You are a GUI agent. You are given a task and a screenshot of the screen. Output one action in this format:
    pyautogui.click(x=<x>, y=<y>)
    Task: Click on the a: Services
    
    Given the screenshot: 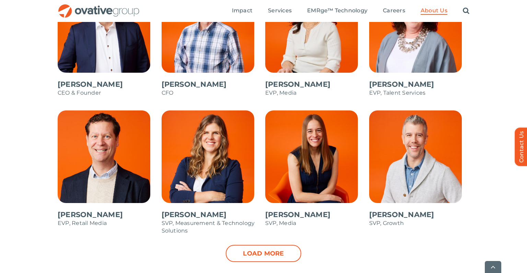 What is the action you would take?
    pyautogui.click(x=280, y=11)
    